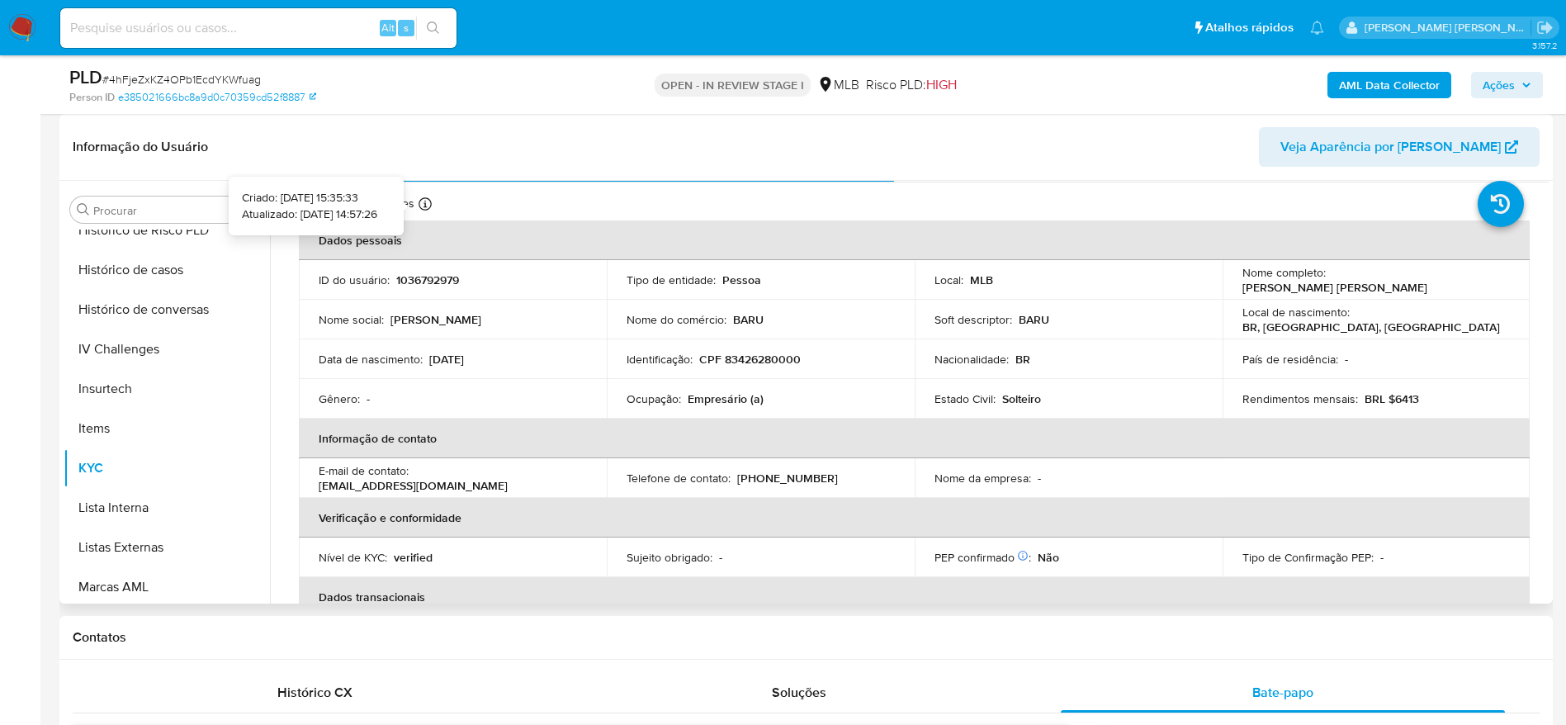 The height and width of the screenshot is (725, 1566). I want to click on p: Nome completo :, so click(1284, 272).